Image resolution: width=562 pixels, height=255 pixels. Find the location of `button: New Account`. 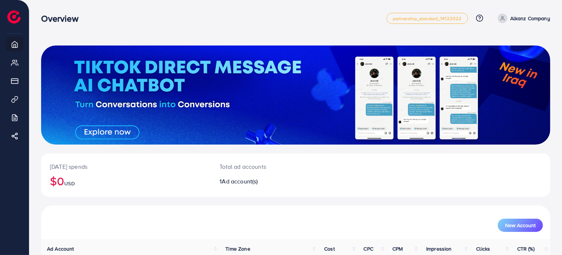

button: New Account is located at coordinates (520, 225).